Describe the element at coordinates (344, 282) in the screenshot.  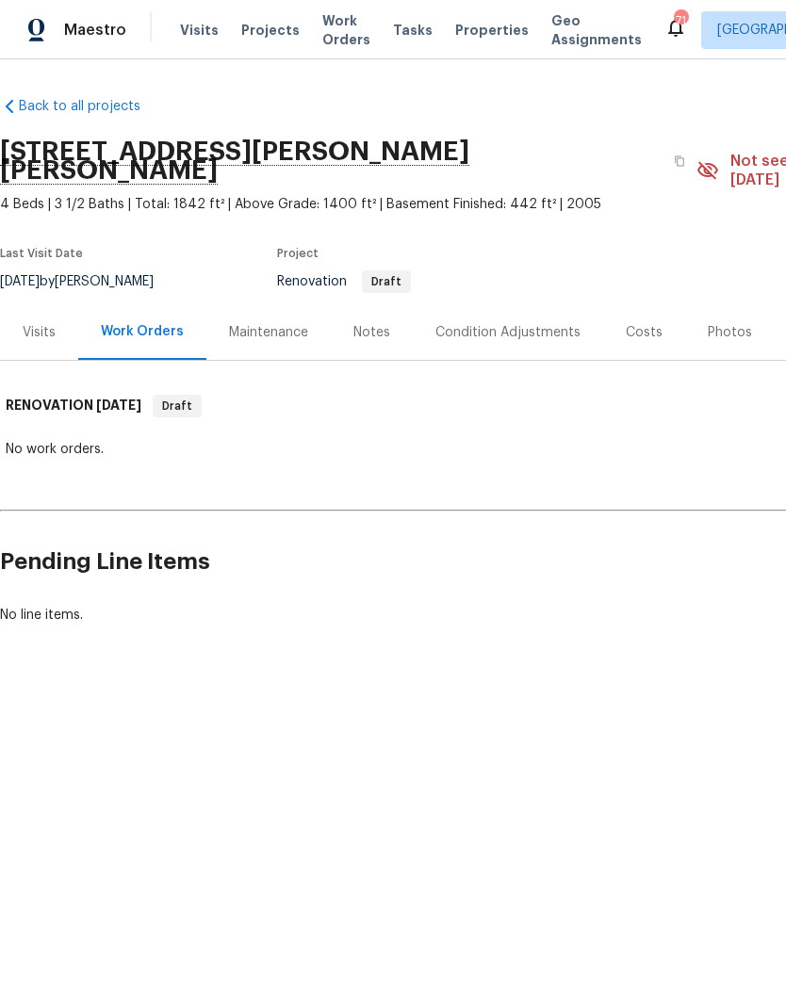
I see `span: Renovation` at that location.